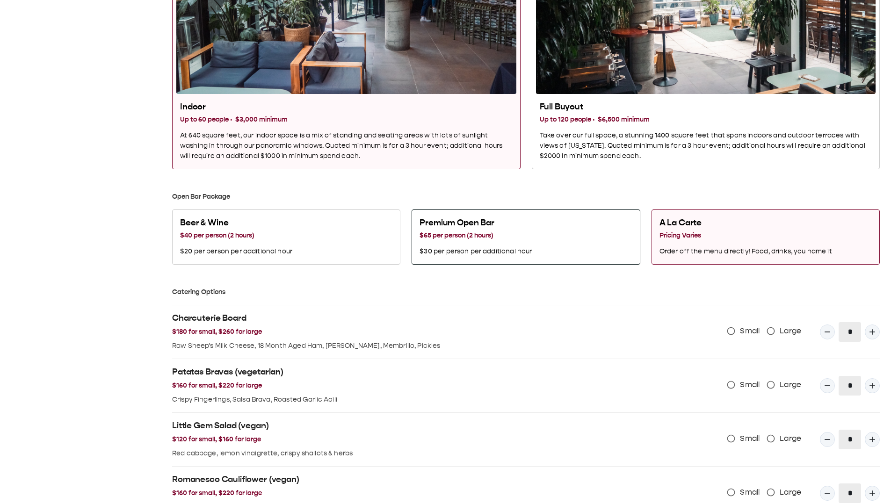  What do you see at coordinates (346, 146) in the screenshot?
I see `p: At 640 square feet, our indoor space is a mix of standing and seating areas with lots of sunlight...` at bounding box center [346, 146].